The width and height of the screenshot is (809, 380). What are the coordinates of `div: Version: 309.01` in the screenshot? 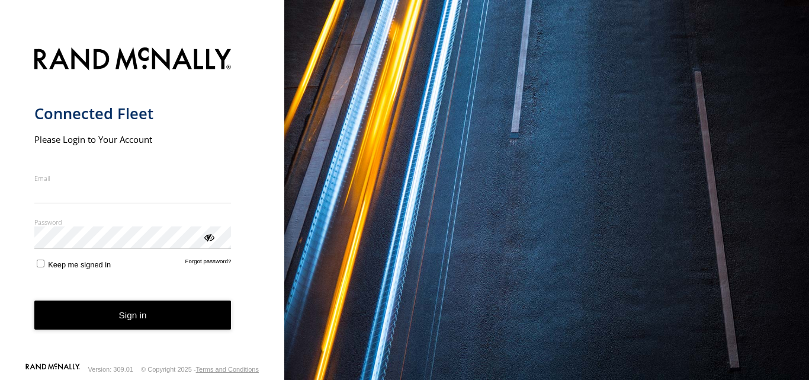 It's located at (111, 369).